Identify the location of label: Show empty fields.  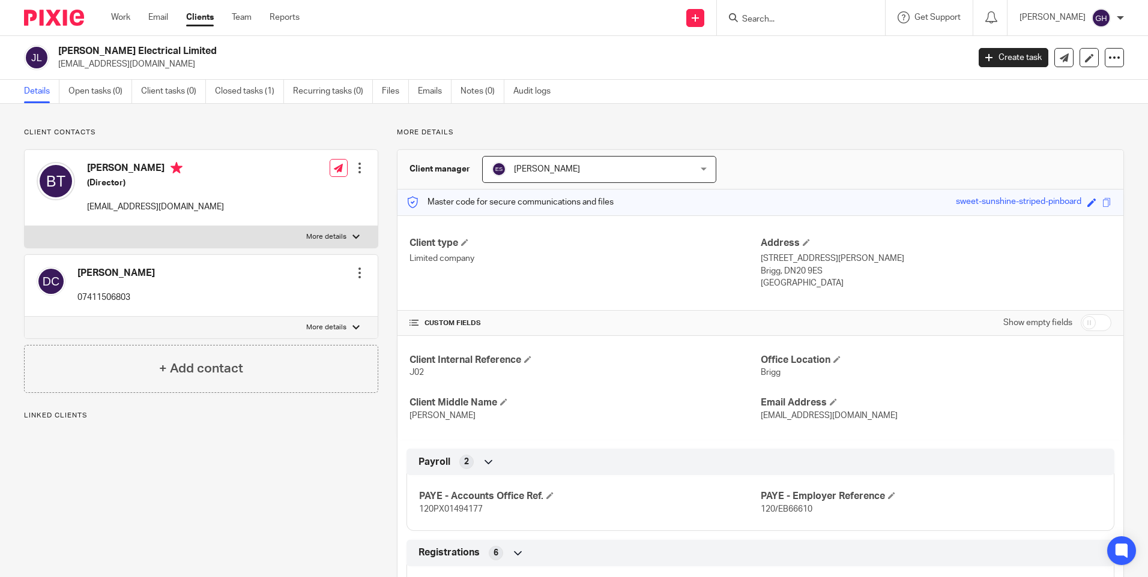
(1037, 323).